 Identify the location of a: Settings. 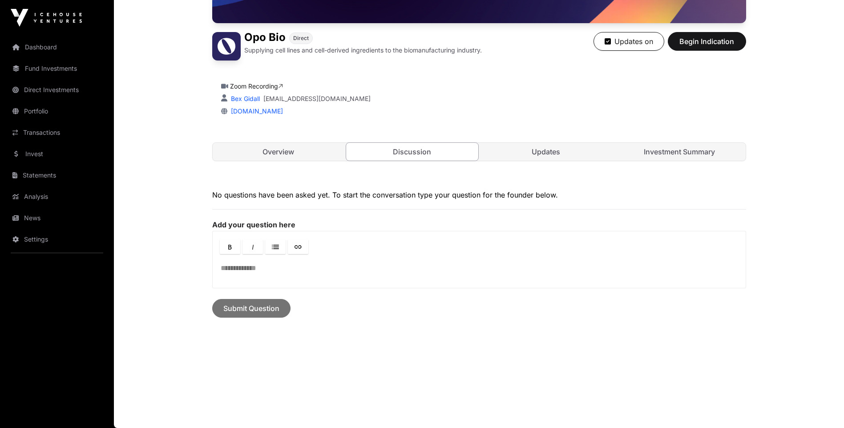
(57, 239).